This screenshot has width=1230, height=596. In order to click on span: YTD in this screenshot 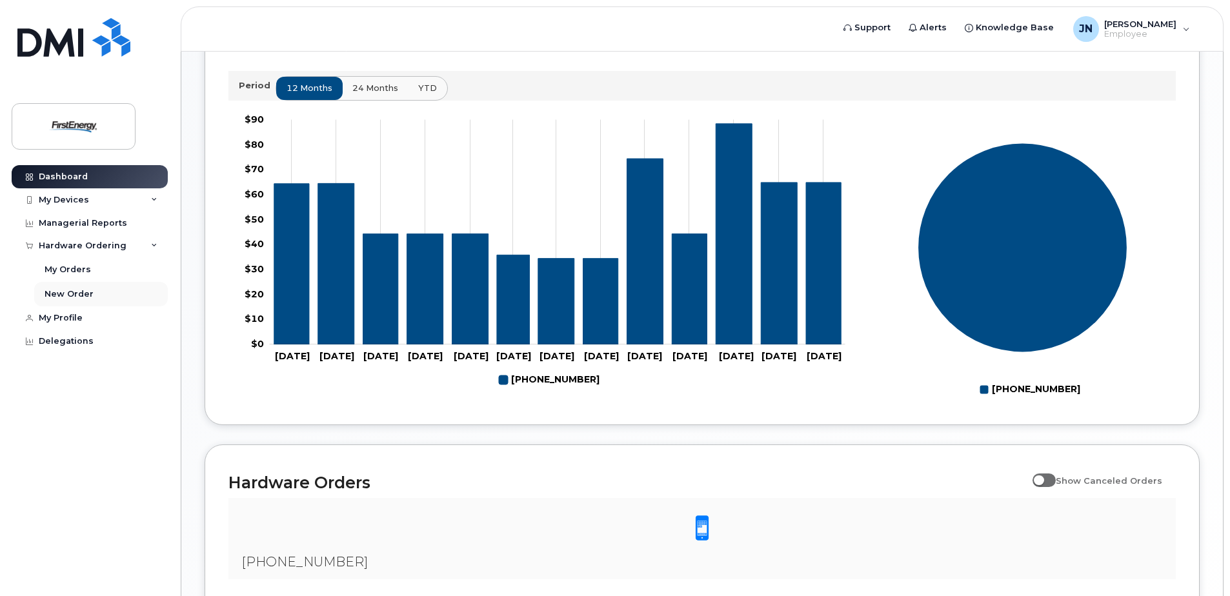, I will do `click(427, 88)`.